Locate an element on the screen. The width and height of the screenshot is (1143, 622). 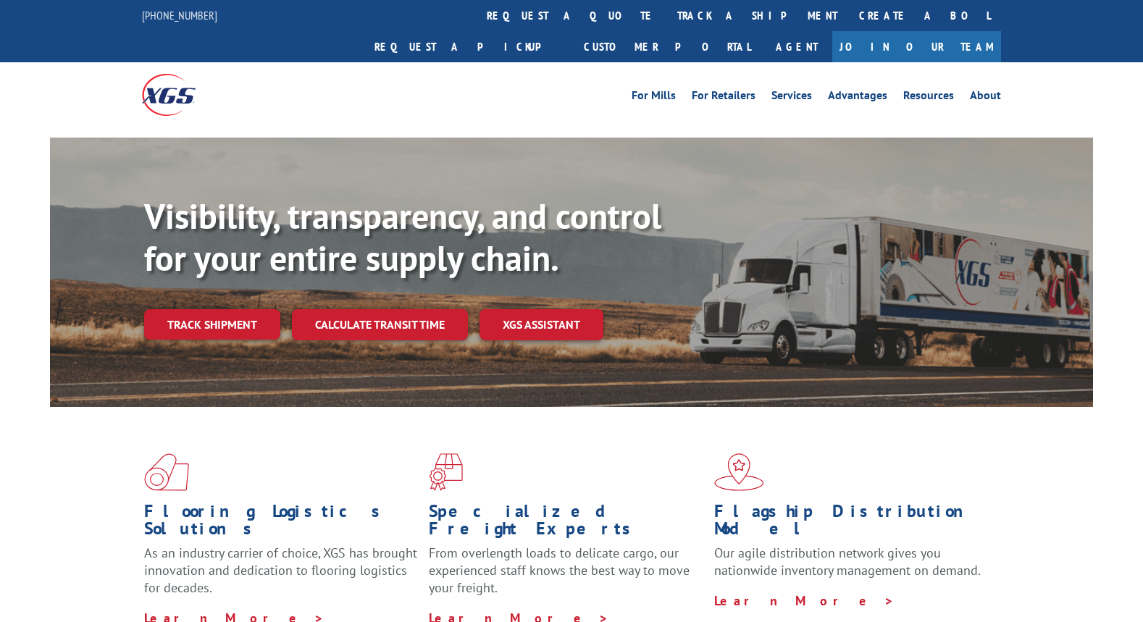
img: xgs-icon-total-supply-chain-intelligence-red is located at coordinates (167, 472).